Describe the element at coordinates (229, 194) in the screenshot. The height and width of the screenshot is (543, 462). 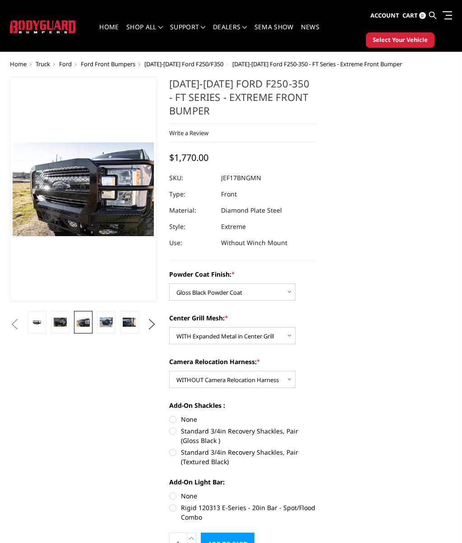
I see `dd: Front` at that location.